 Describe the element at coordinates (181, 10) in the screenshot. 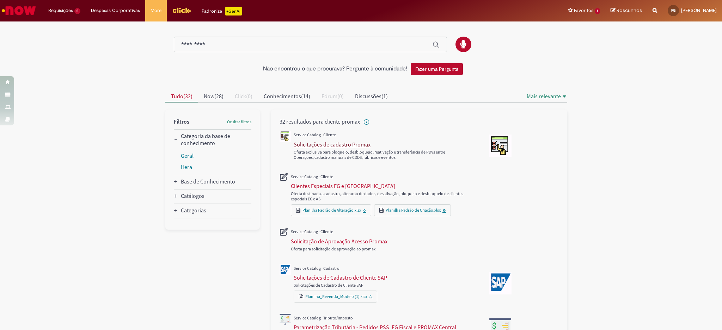

I see `img: click_logo_yellow_360x200.png` at that location.